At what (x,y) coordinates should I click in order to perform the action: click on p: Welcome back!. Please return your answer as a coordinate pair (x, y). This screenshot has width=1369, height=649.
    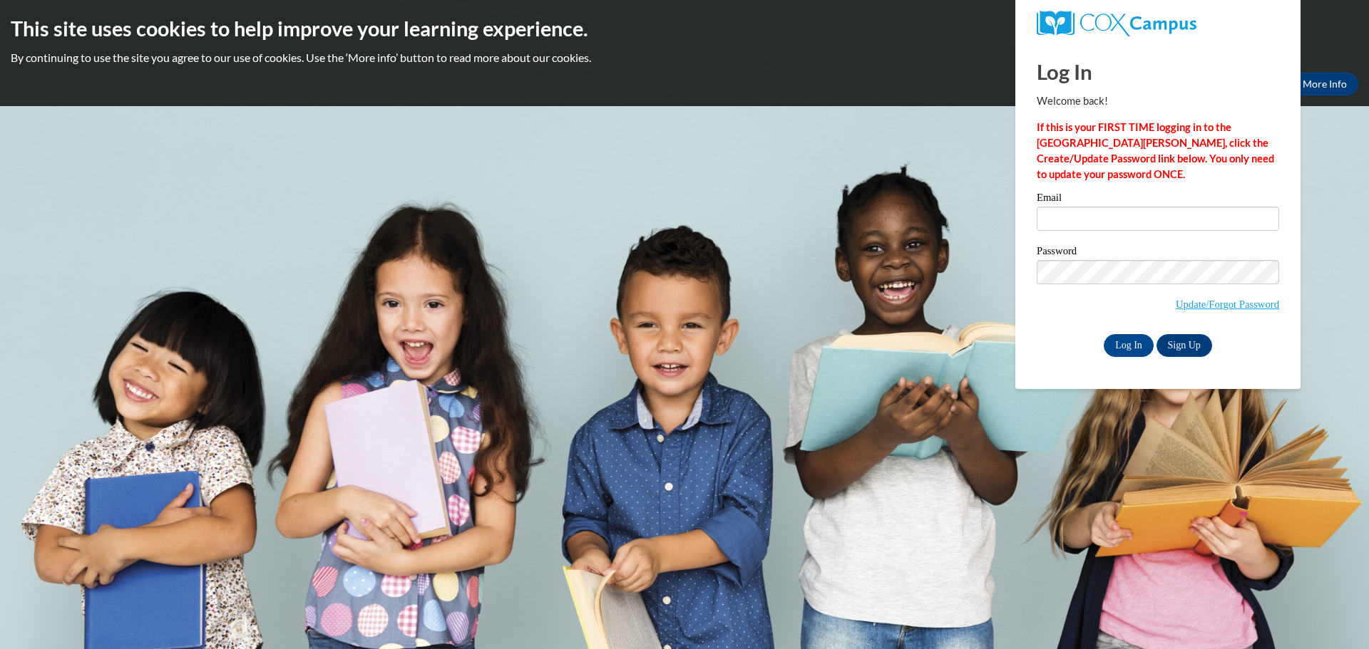
    Looking at the image, I should click on (1158, 101).